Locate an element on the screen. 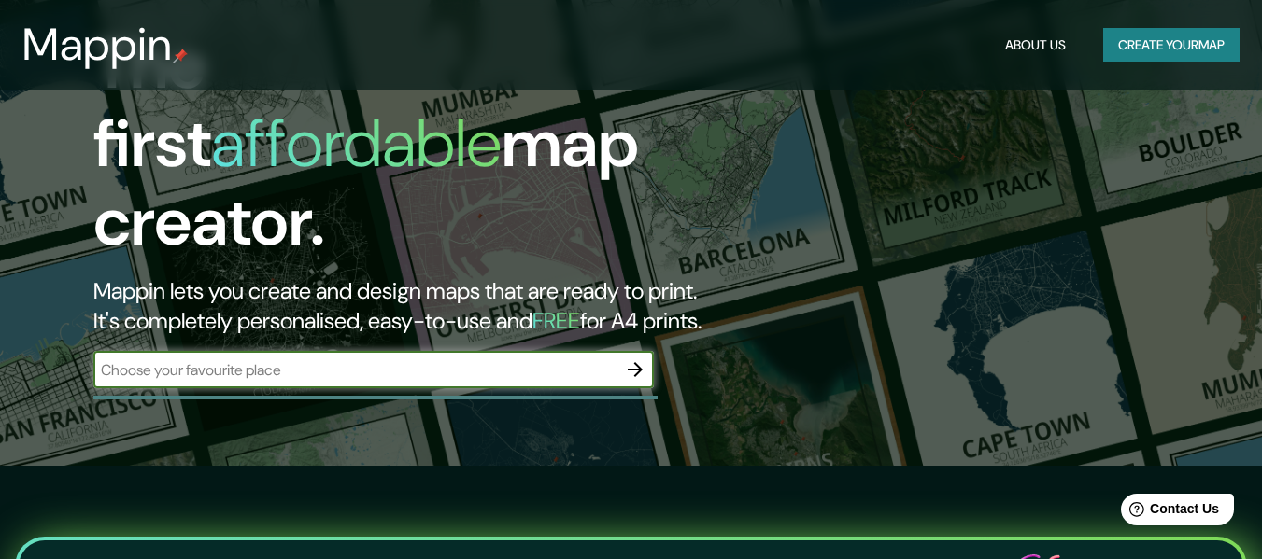 The image size is (1262, 559). input: Choose your favourite place is located at coordinates (355, 370).